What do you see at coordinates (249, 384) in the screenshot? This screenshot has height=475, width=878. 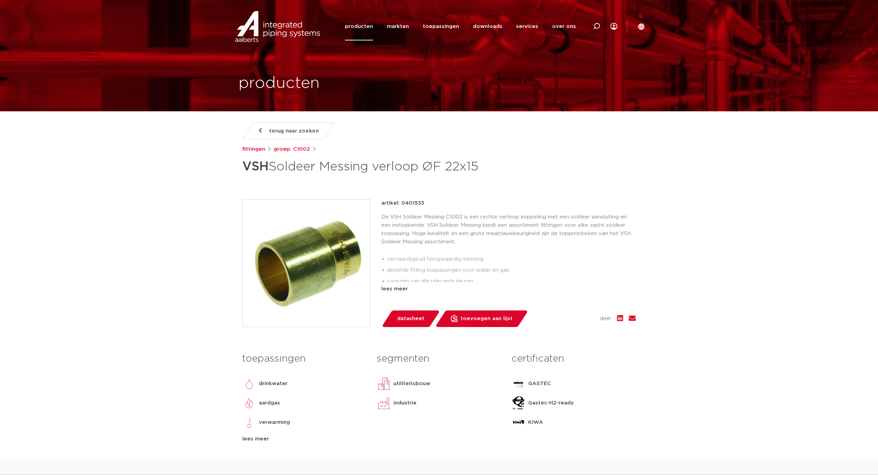 I see `img: drinkwater` at bounding box center [249, 384].